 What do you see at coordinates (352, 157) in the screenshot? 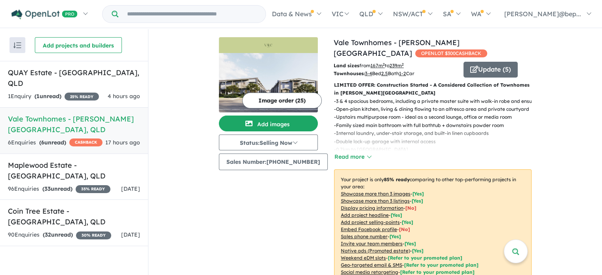
I see `button: Read more` at bounding box center [352, 157].